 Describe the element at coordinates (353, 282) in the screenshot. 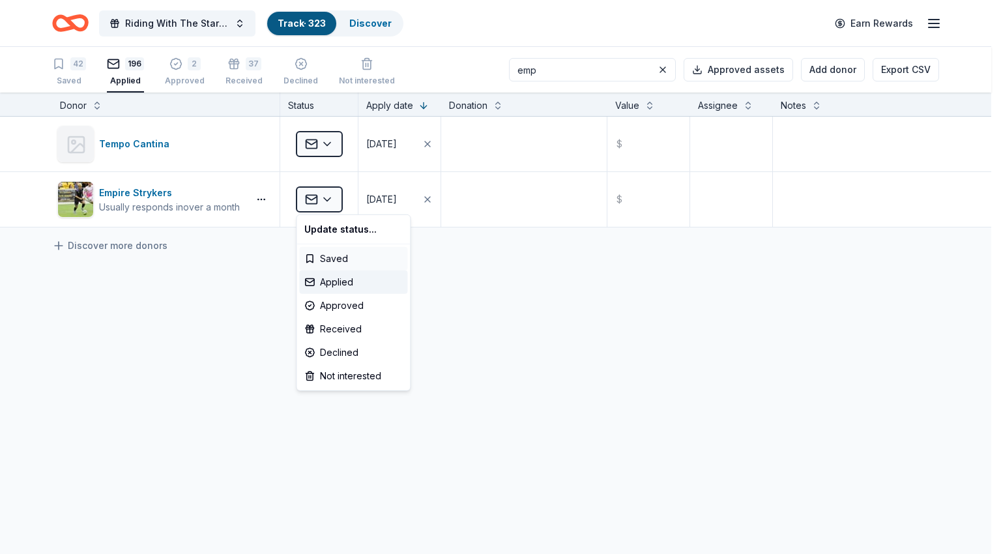

I see `div: Applied` at that location.